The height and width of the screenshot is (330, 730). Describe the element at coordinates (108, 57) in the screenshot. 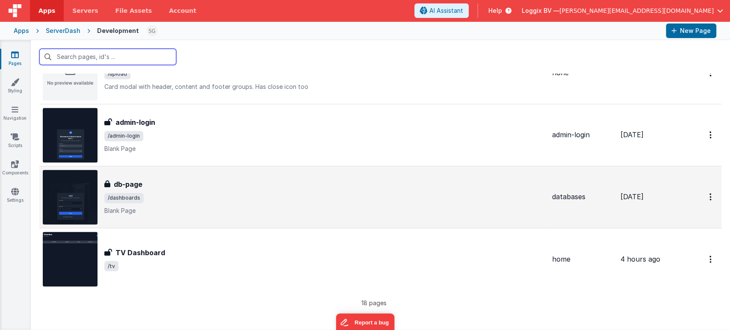

I see `input: Search pages, id's ...` at that location.